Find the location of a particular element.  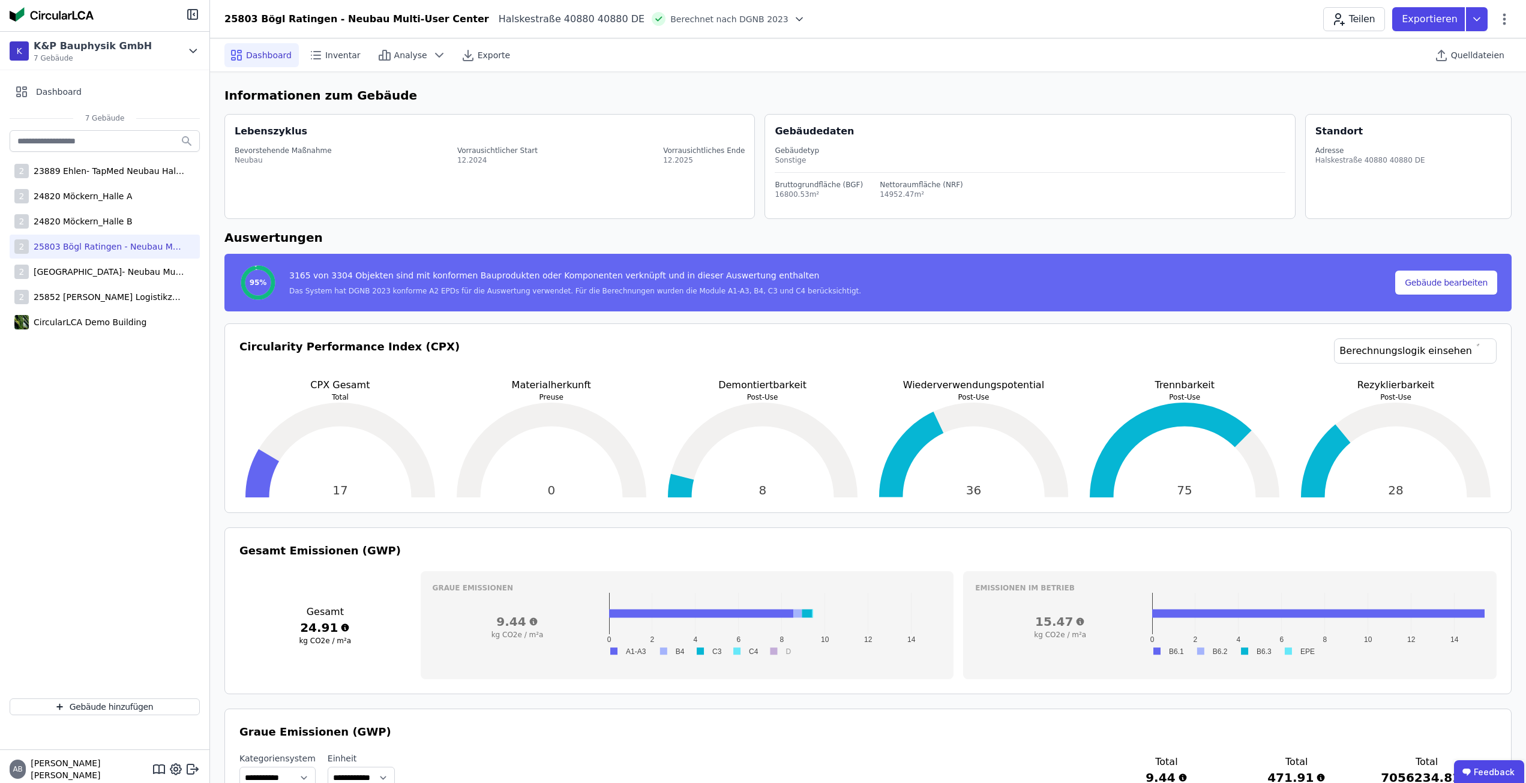

div: Bruttogrundfläche (BGF) is located at coordinates (819, 185).